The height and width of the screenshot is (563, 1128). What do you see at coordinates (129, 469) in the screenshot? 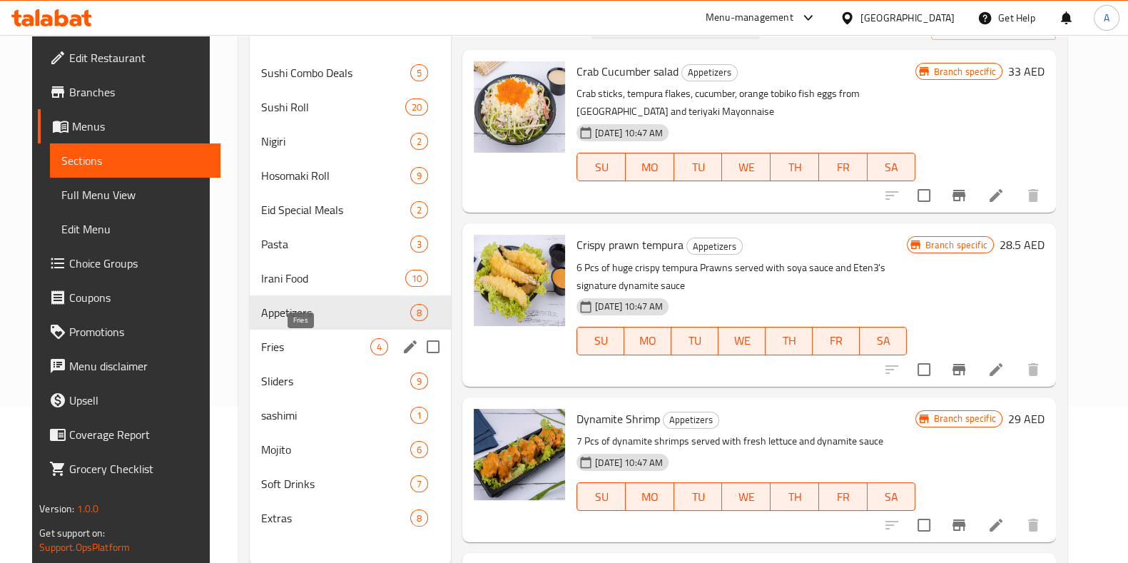
I see `a: Grocery Checklist` at bounding box center [129, 469].